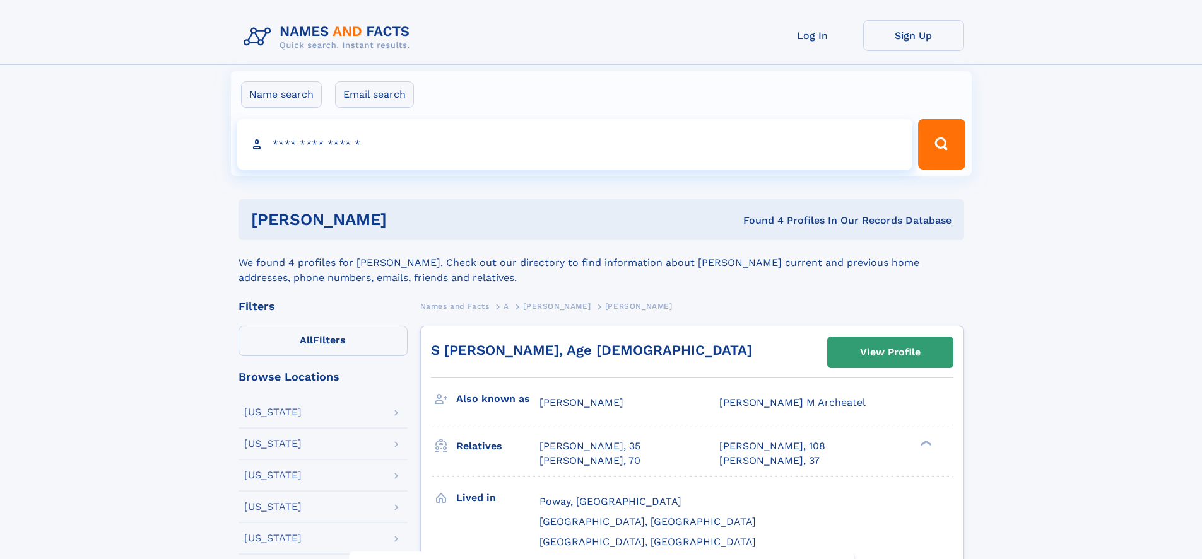  Describe the element at coordinates (506, 306) in the screenshot. I see `a: A` at that location.